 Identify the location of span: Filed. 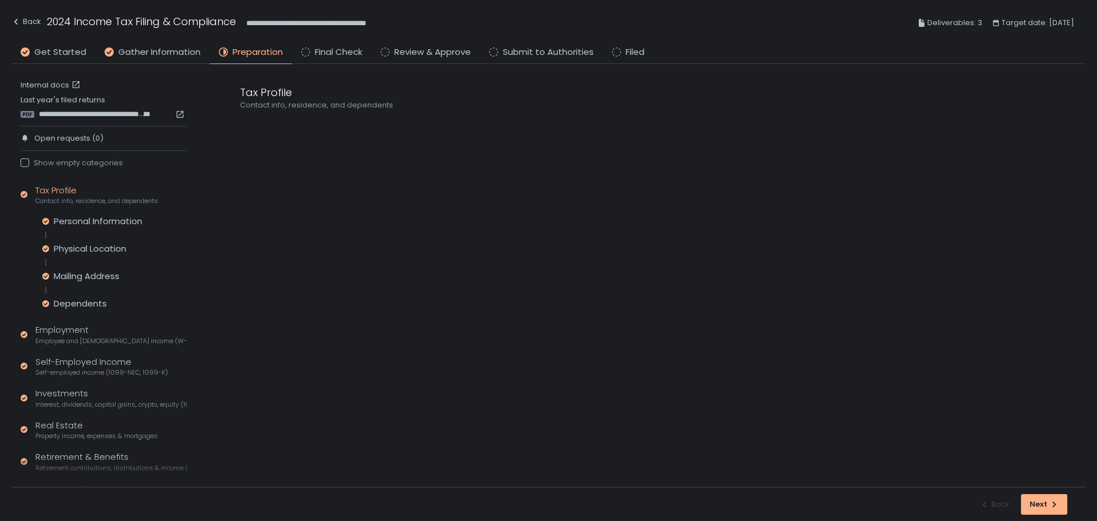
(635, 52).